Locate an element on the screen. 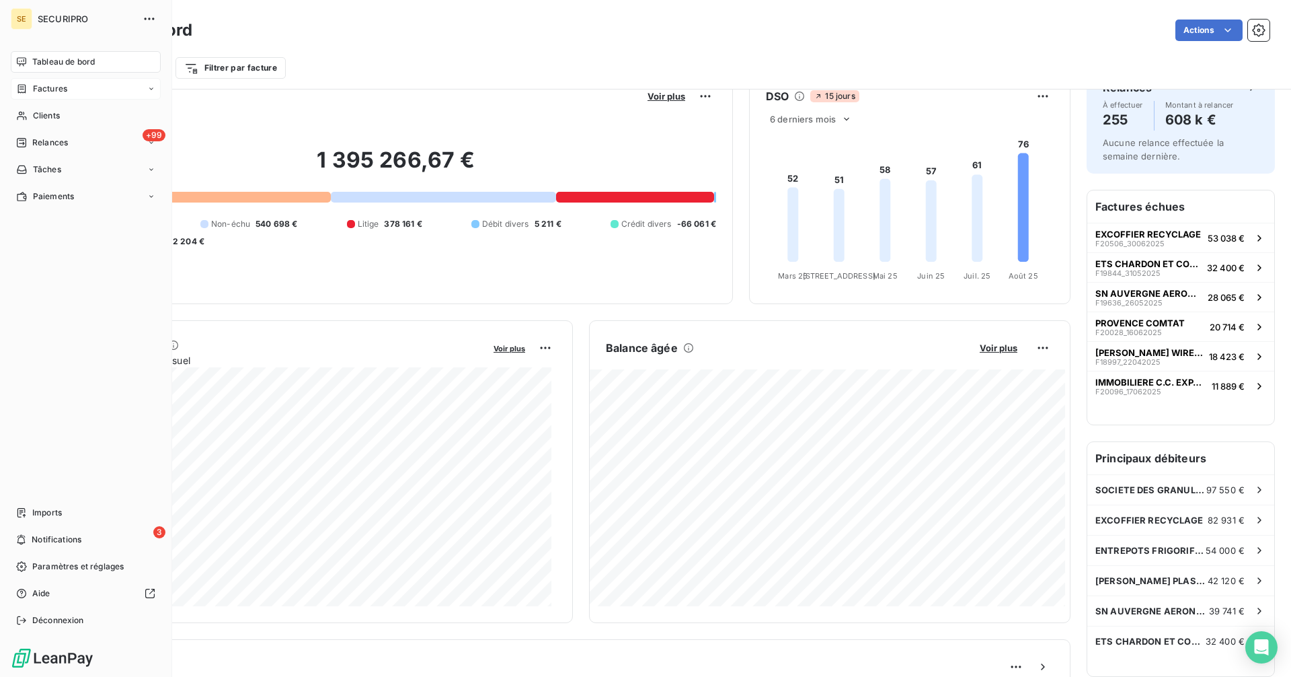 The image size is (1291, 677). span: Montant à relancer is located at coordinates (1200, 105).